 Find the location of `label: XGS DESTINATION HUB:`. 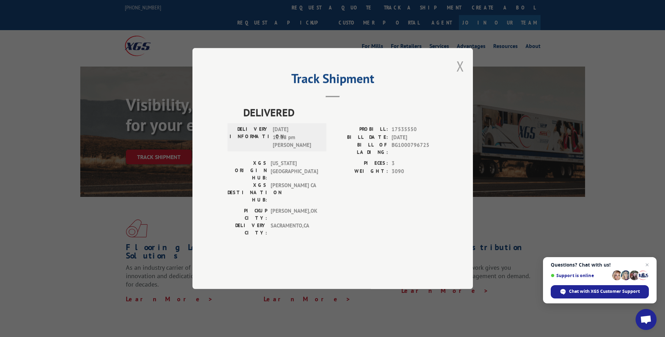

label: XGS DESTINATION HUB: is located at coordinates (247, 192).